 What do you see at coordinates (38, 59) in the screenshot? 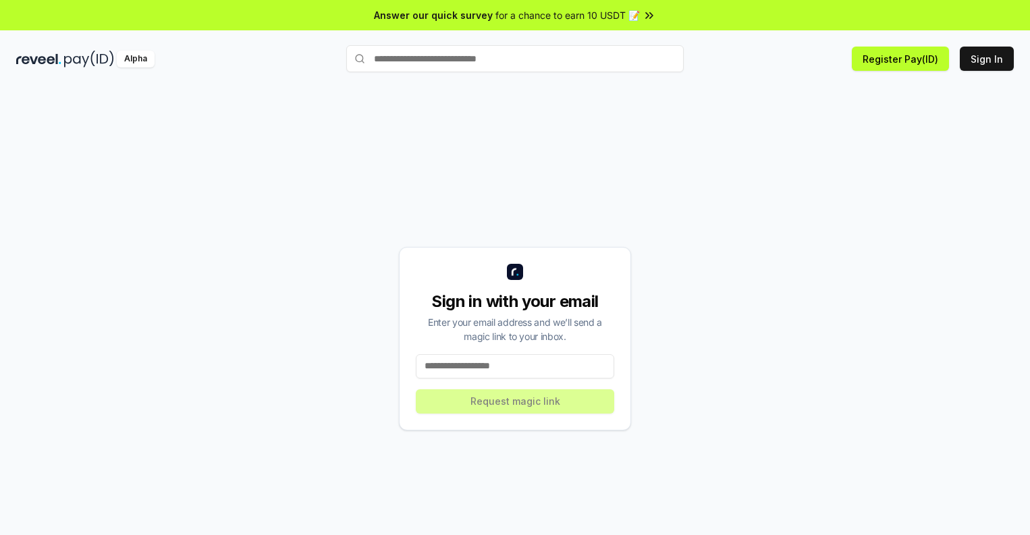
I see `img: reveel_dark` at bounding box center [38, 59].